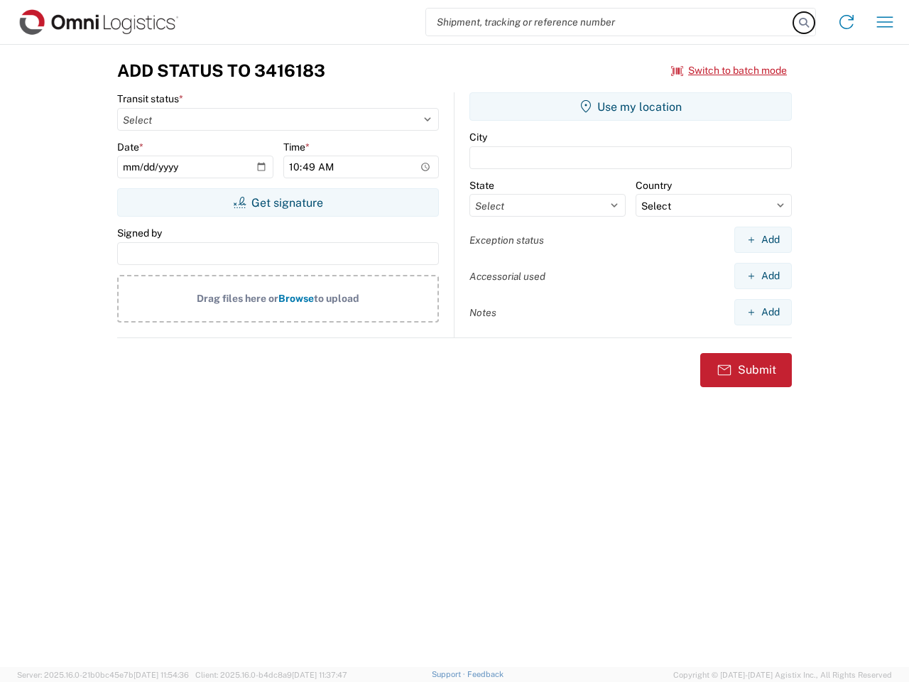 The height and width of the screenshot is (682, 909). Describe the element at coordinates (150, 99) in the screenshot. I see `label: Transit status` at that location.